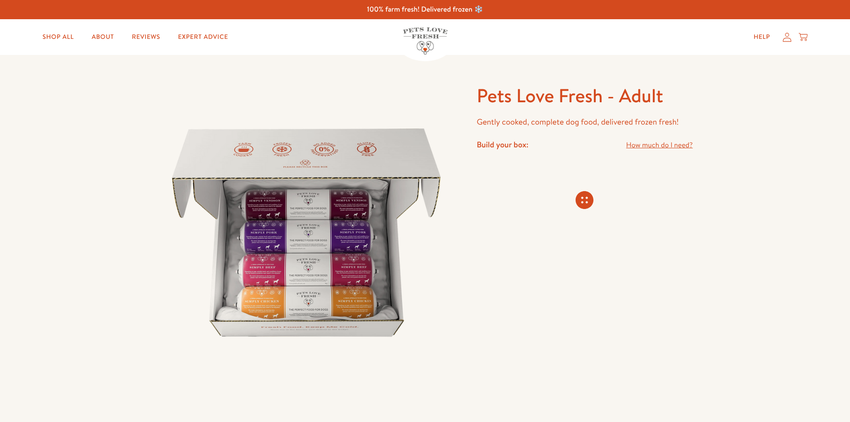 Image resolution: width=850 pixels, height=422 pixels. I want to click on p: Gently cooked, complete dog food, delivered frozen fresh!, so click(584, 122).